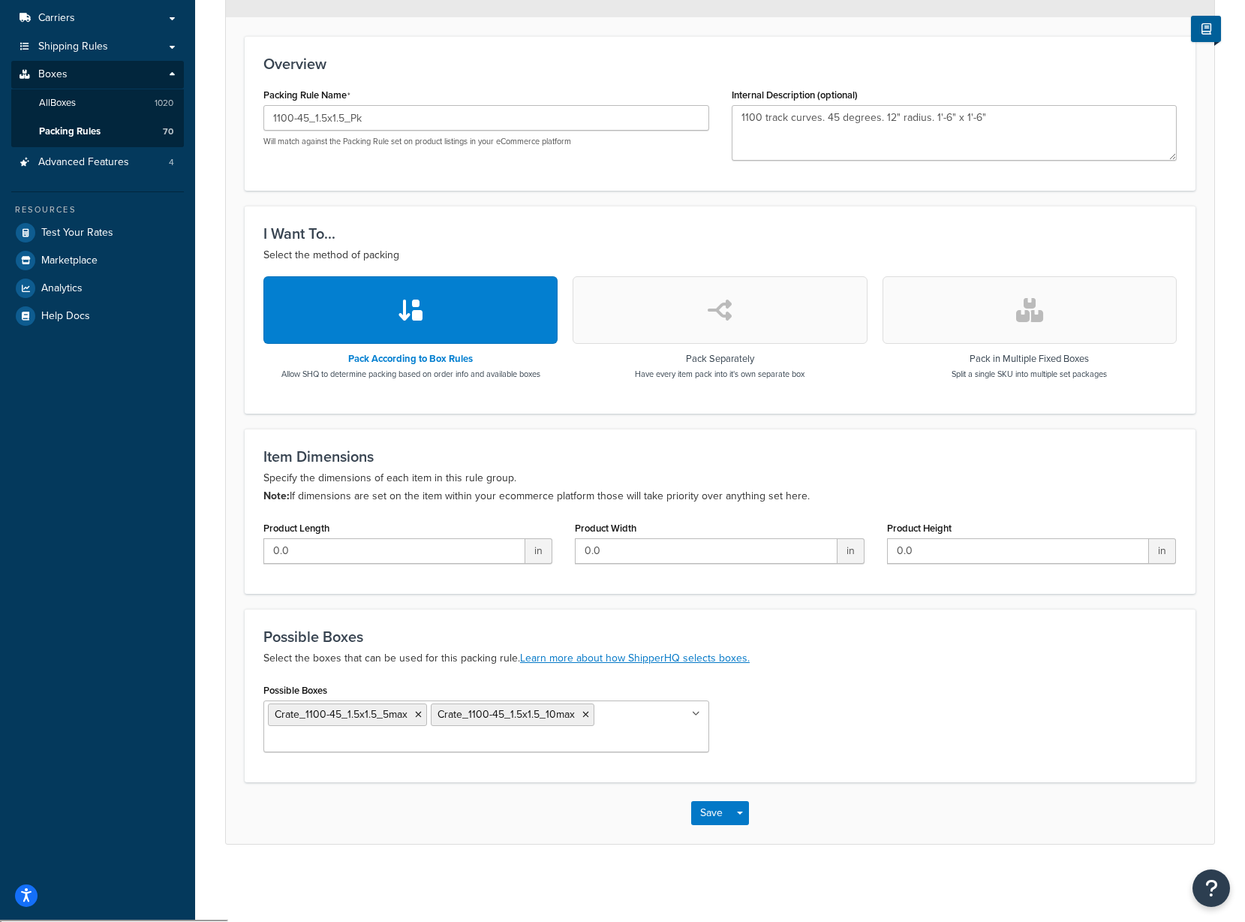  I want to click on span: Analytics, so click(62, 288).